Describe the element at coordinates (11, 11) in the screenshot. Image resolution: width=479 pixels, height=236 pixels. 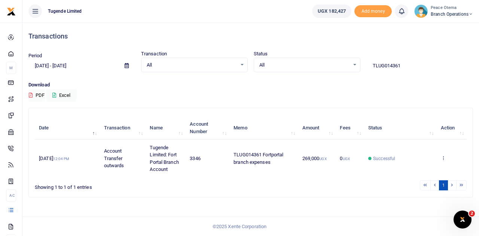
I see `a: logo-small logo-large logo-large` at that location.